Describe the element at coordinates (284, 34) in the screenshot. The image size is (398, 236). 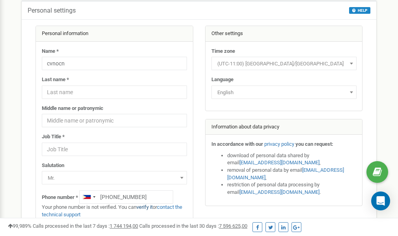
I see `div: Other settings` at that location.